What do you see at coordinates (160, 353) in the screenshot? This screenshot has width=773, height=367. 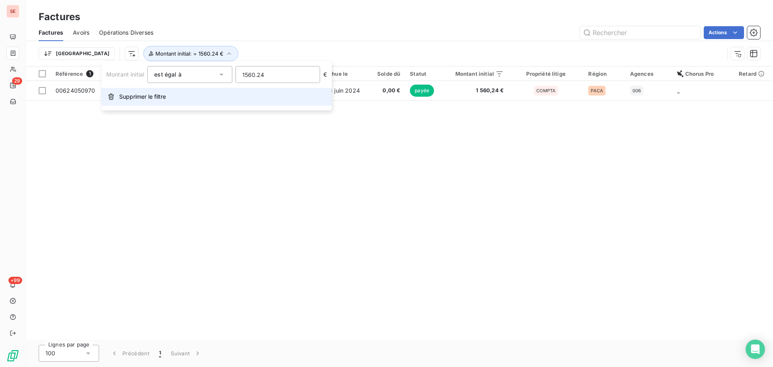 I see `button: 1` at bounding box center [160, 353].